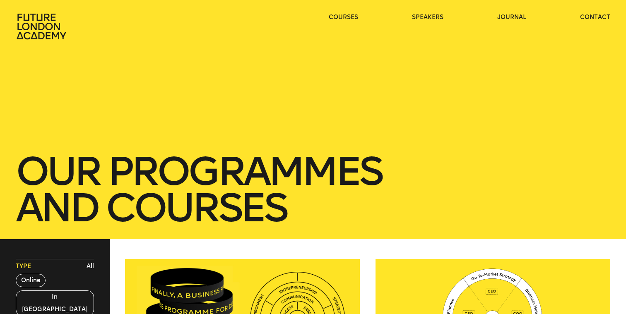 The image size is (626, 314). What do you see at coordinates (23, 267) in the screenshot?
I see `span: Type` at bounding box center [23, 267].